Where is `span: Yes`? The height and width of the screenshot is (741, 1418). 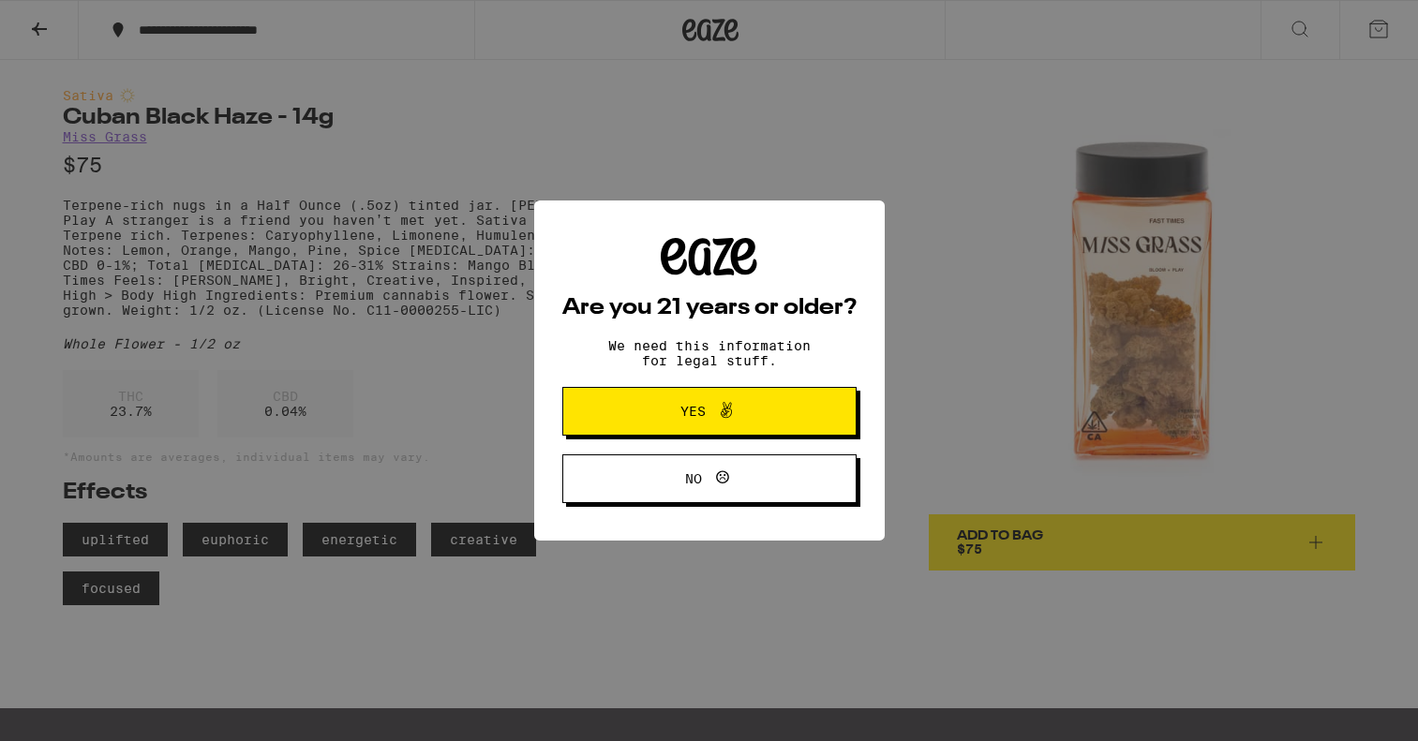
span: Yes is located at coordinates (693, 411).